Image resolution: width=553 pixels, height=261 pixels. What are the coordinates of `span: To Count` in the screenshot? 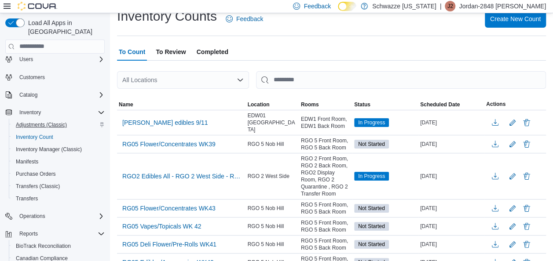 It's located at (132, 52).